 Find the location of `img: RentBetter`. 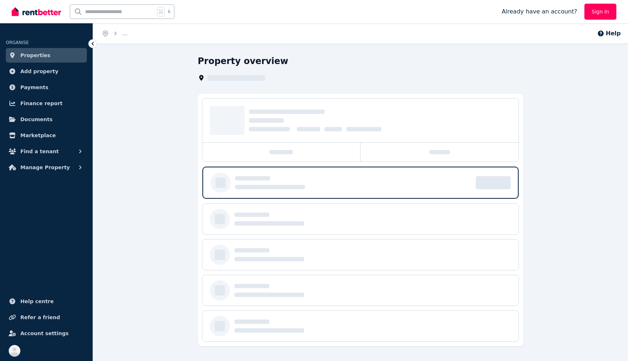

img: RentBetter is located at coordinates (36, 12).